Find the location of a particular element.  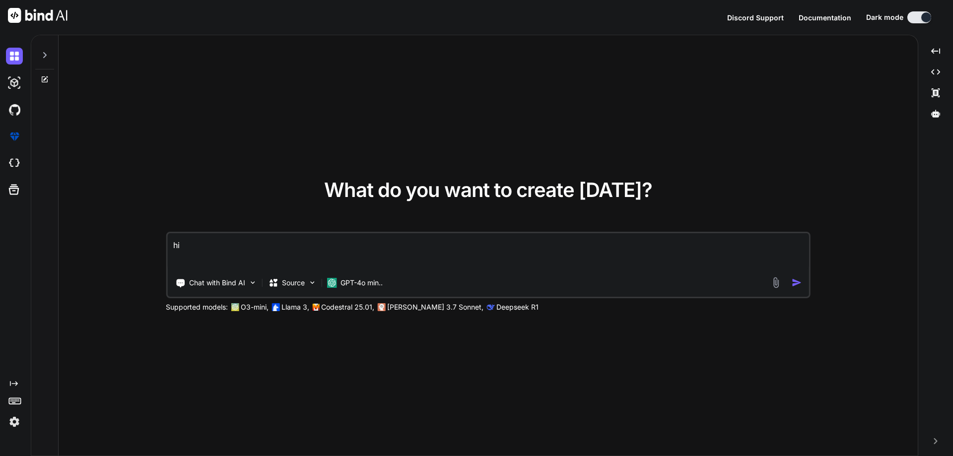

img: settings is located at coordinates (14, 422).